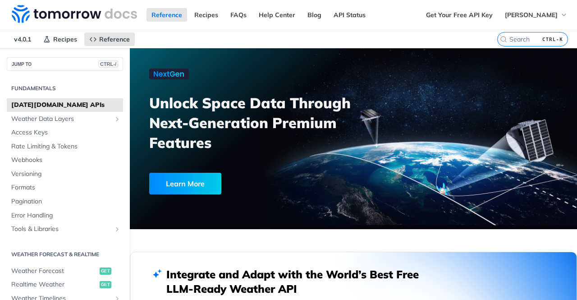  I want to click on span: Realtime Weather, so click(54, 284).